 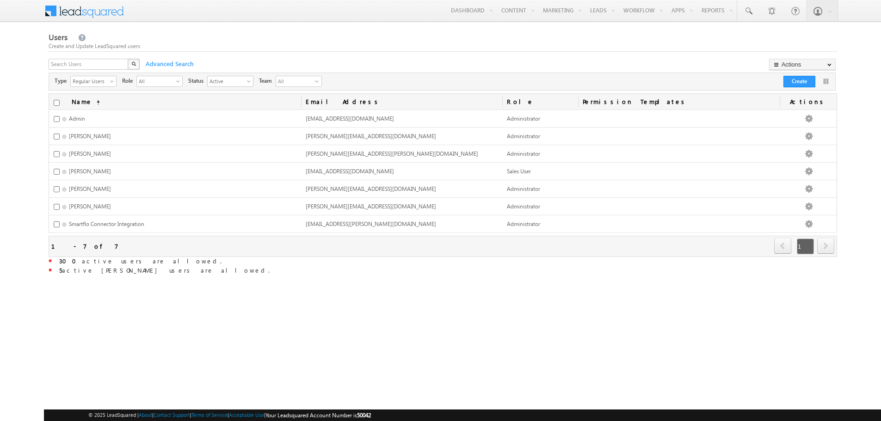 I want to click on span: Team, so click(x=267, y=81).